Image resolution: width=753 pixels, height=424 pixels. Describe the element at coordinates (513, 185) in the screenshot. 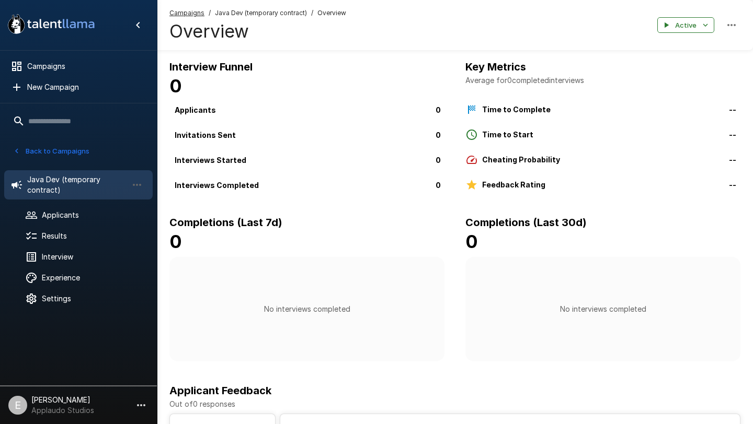

I see `b: Feedback Rating` at that location.